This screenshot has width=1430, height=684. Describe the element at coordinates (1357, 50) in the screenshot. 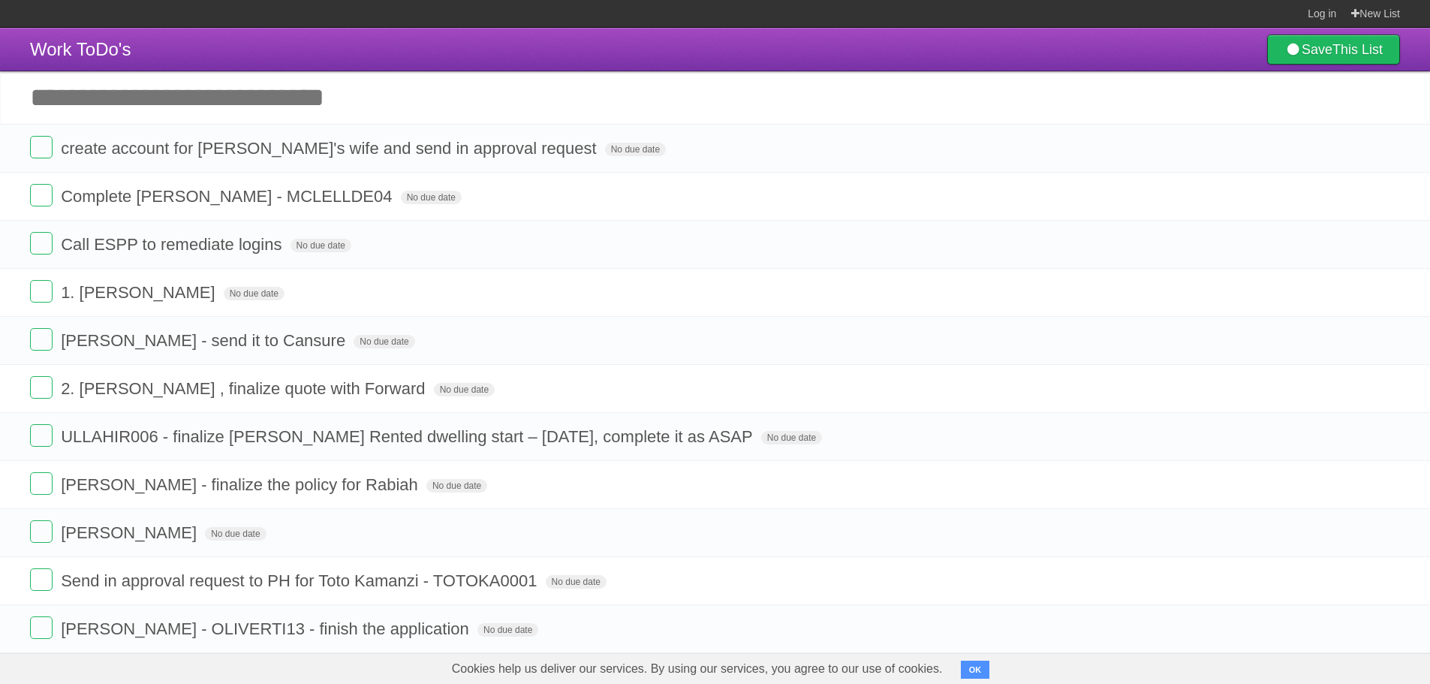

I see `b: This List` at that location.